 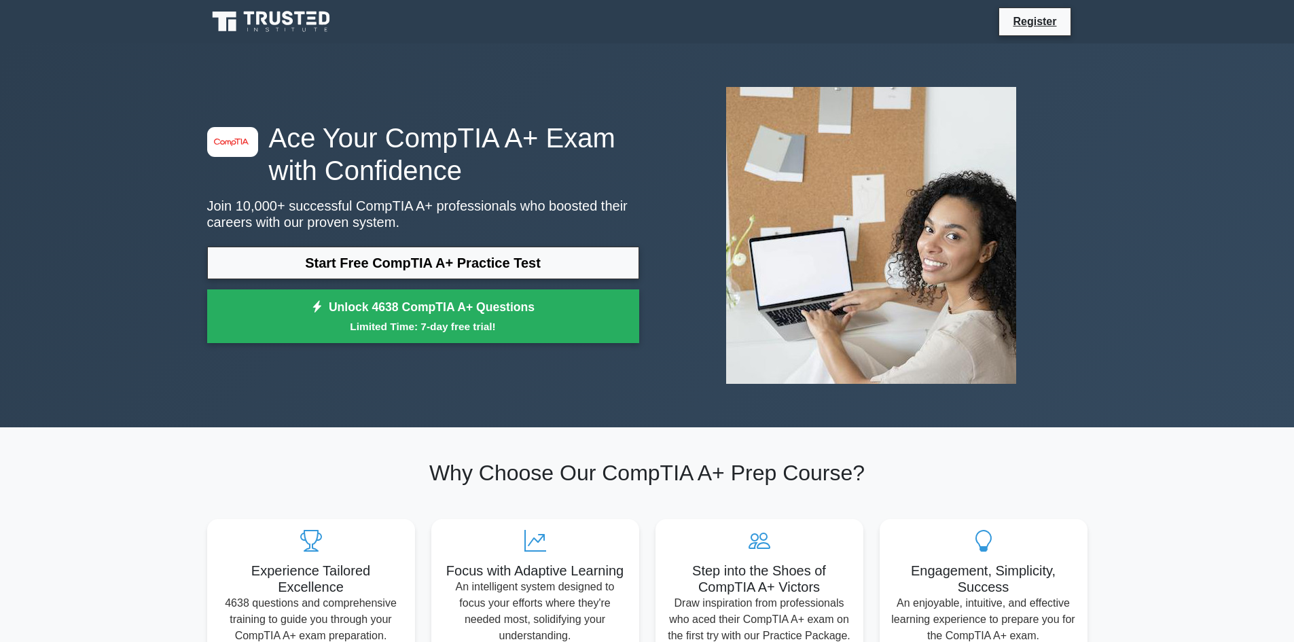 I want to click on h5: Experience Tailored Excellence, so click(x=311, y=579).